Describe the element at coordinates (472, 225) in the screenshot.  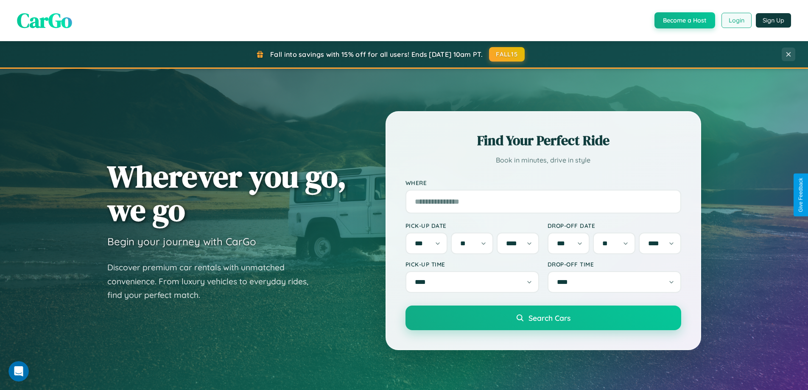
I see `label: Pick-up Date` at that location.